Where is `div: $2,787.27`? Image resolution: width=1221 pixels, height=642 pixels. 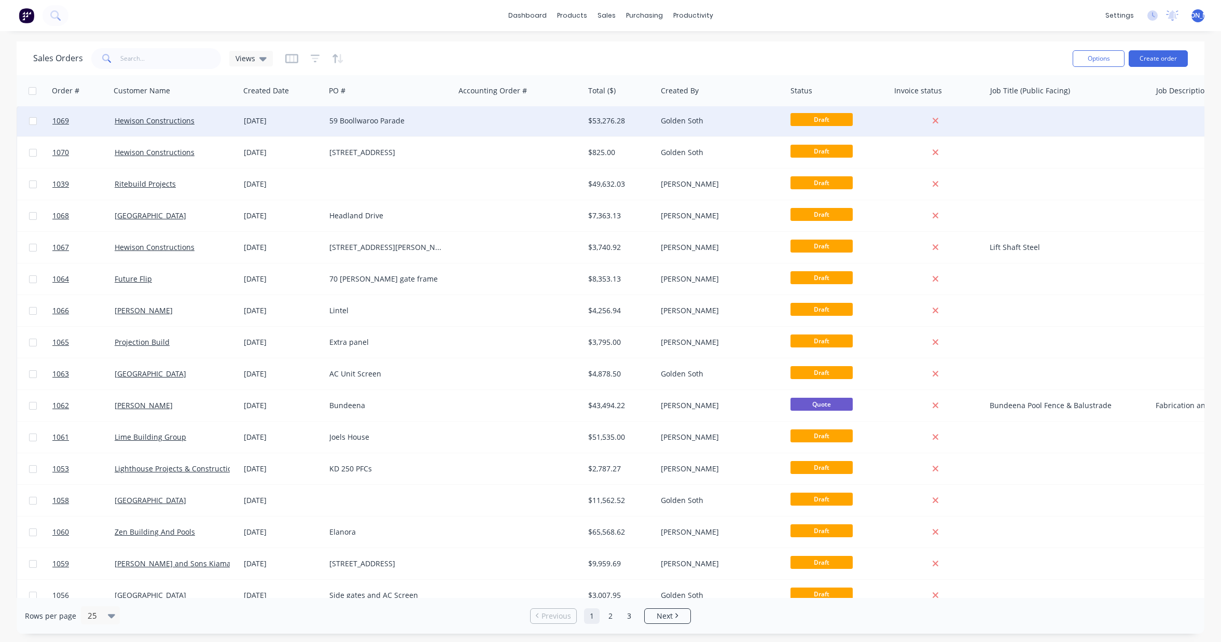
div: $2,787.27 is located at coordinates (619, 469).